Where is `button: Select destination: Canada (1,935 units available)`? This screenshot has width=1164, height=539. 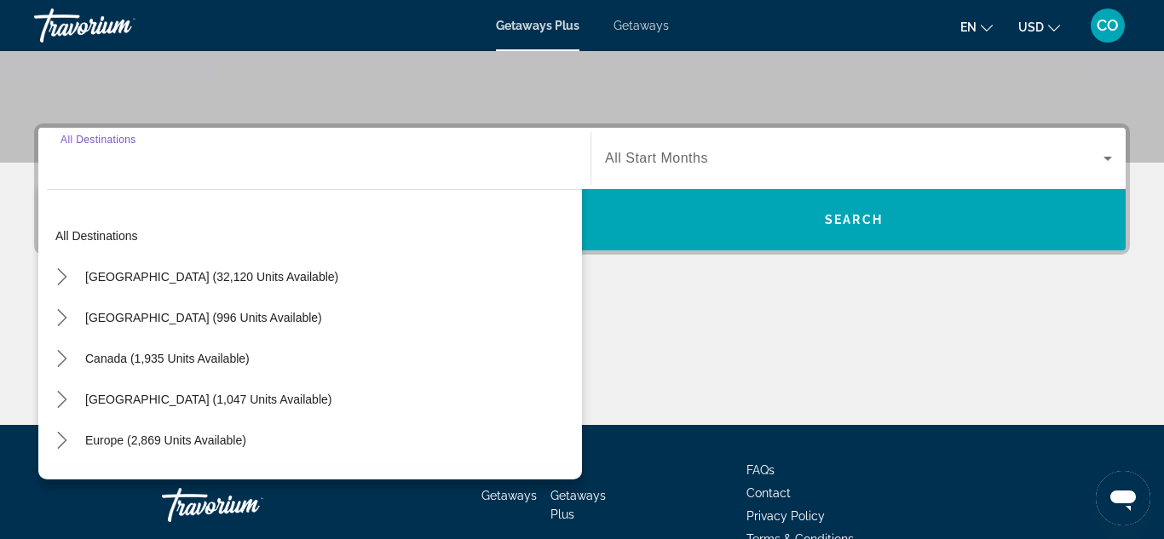
button: Select destination: Canada (1,935 units available) is located at coordinates (167, 359).